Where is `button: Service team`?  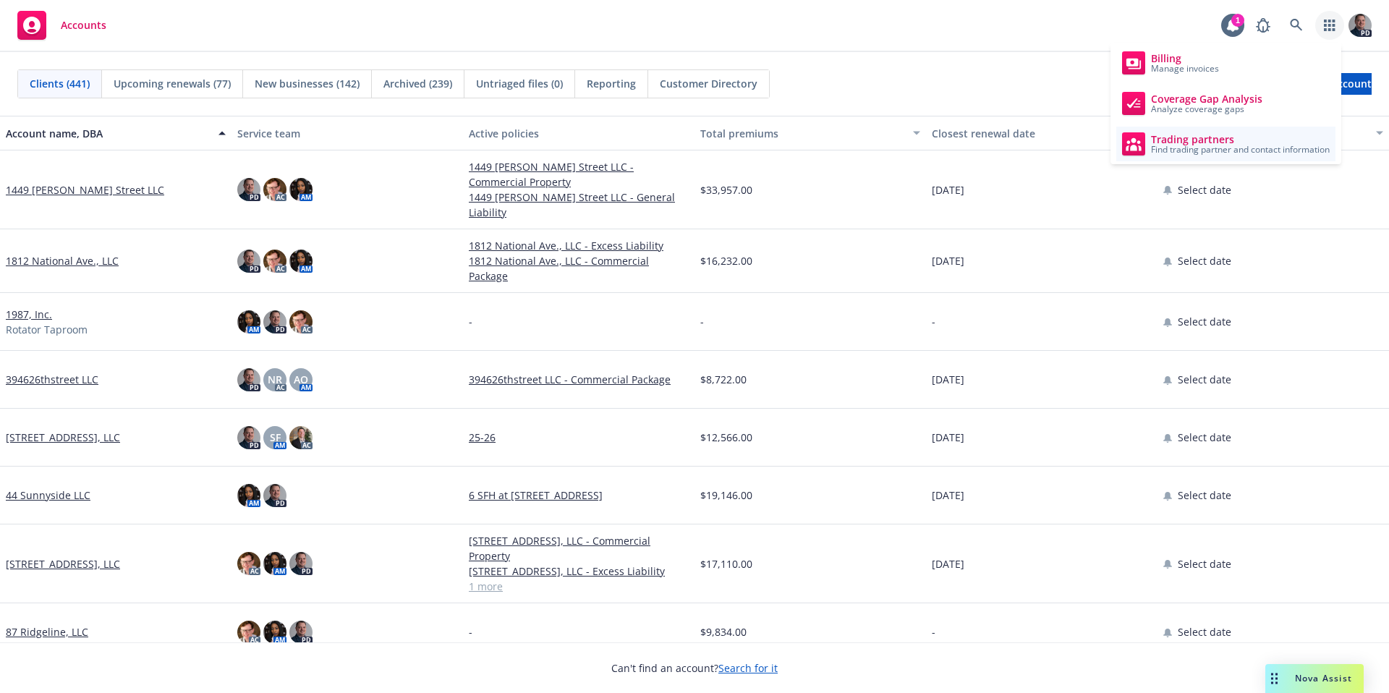 button: Service team is located at coordinates (347, 133).